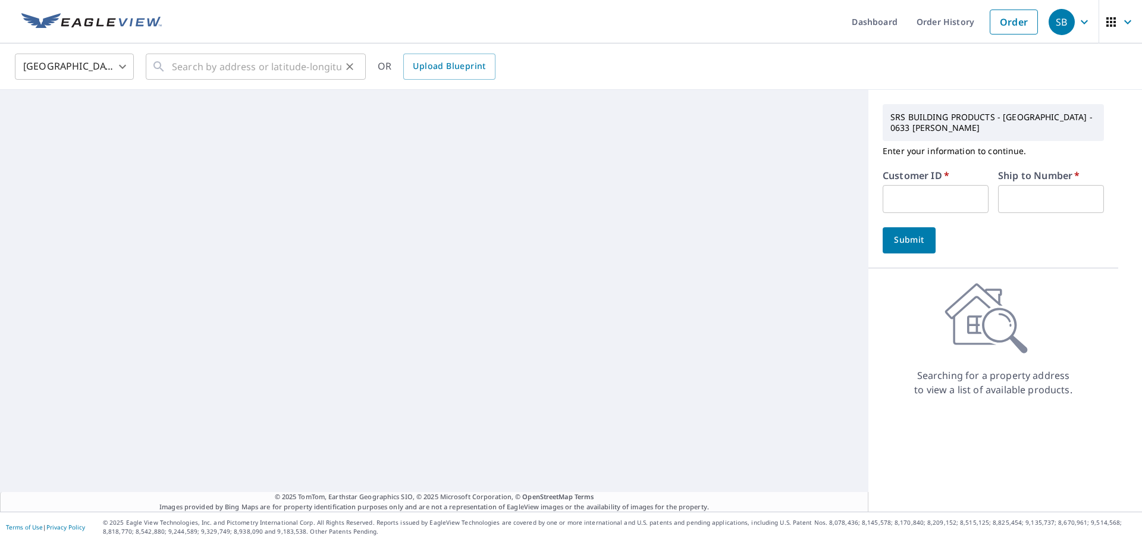 This screenshot has width=1142, height=542. I want to click on button: Clear, so click(350, 67).